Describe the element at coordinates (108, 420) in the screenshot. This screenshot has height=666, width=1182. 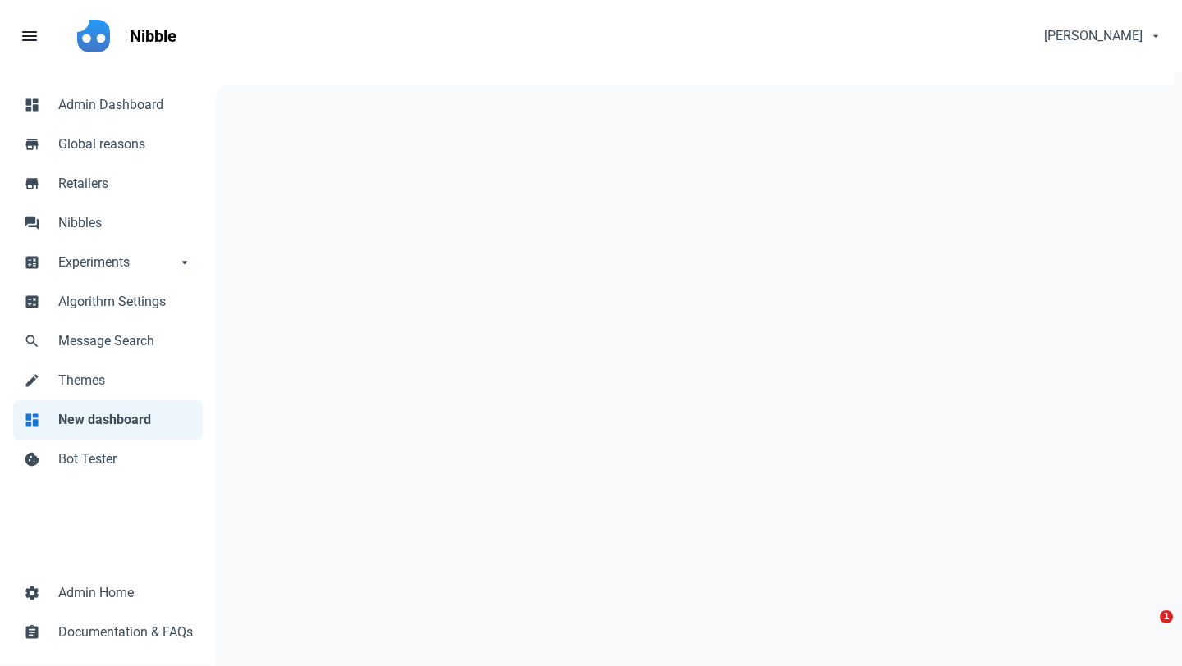
I see `a: dashboardNew dashboard` at that location.